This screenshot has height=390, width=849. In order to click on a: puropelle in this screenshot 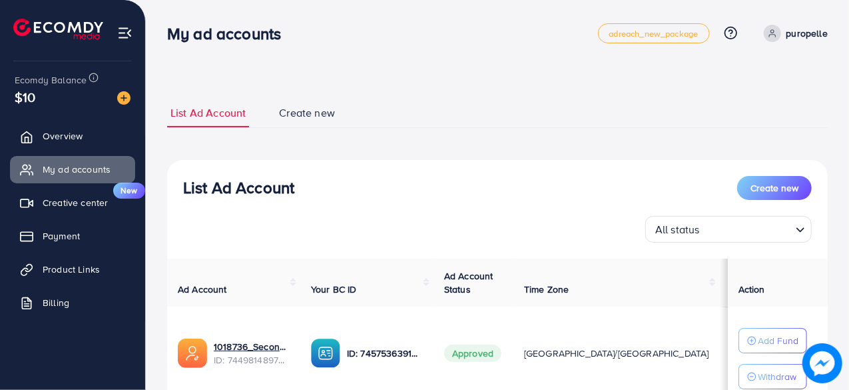, I will do `click(793, 33)`.